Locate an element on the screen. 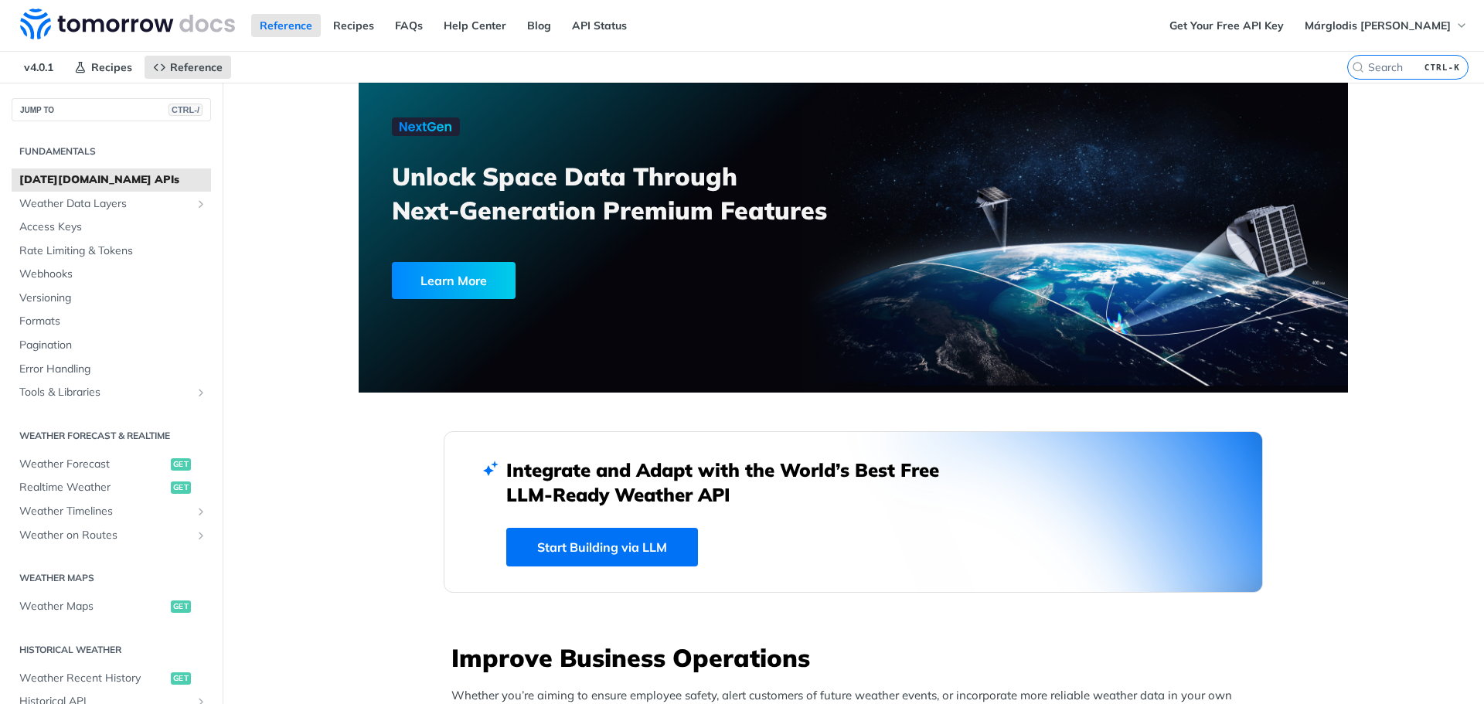  span: Weather Forecast is located at coordinates (93, 465).